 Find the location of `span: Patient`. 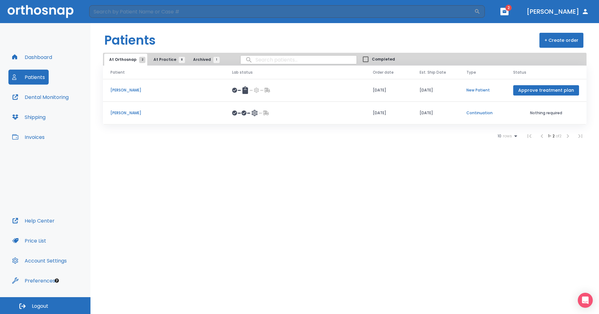

span: Patient is located at coordinates (118, 72).